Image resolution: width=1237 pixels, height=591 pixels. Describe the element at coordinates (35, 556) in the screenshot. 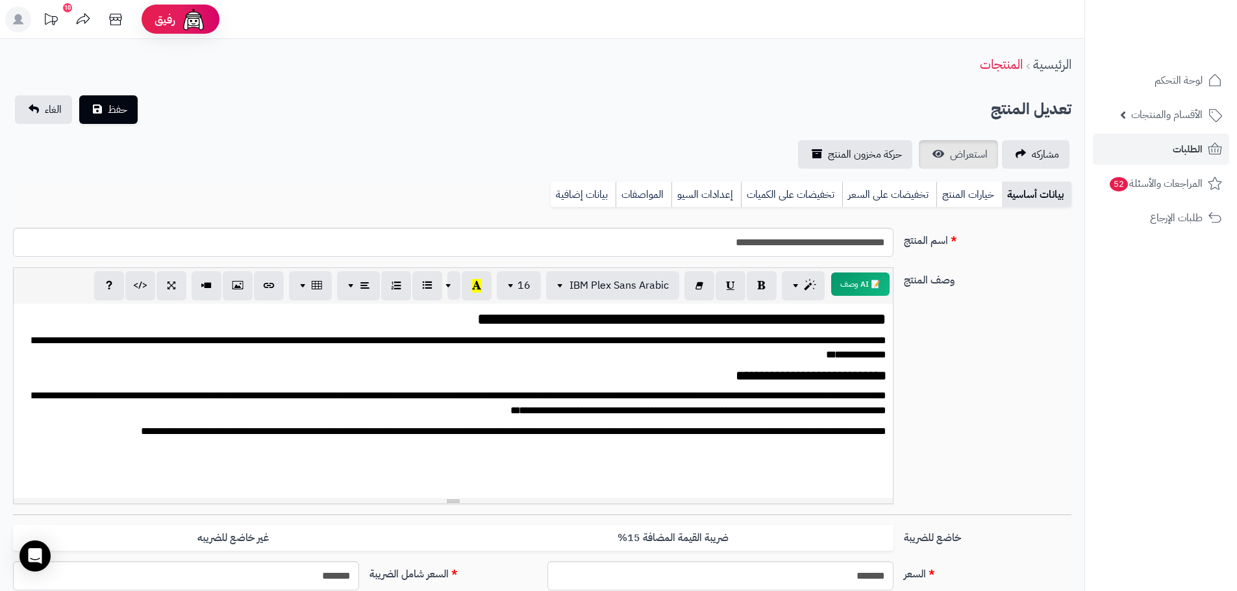

I see `div: Open Intercom Messenger` at that location.